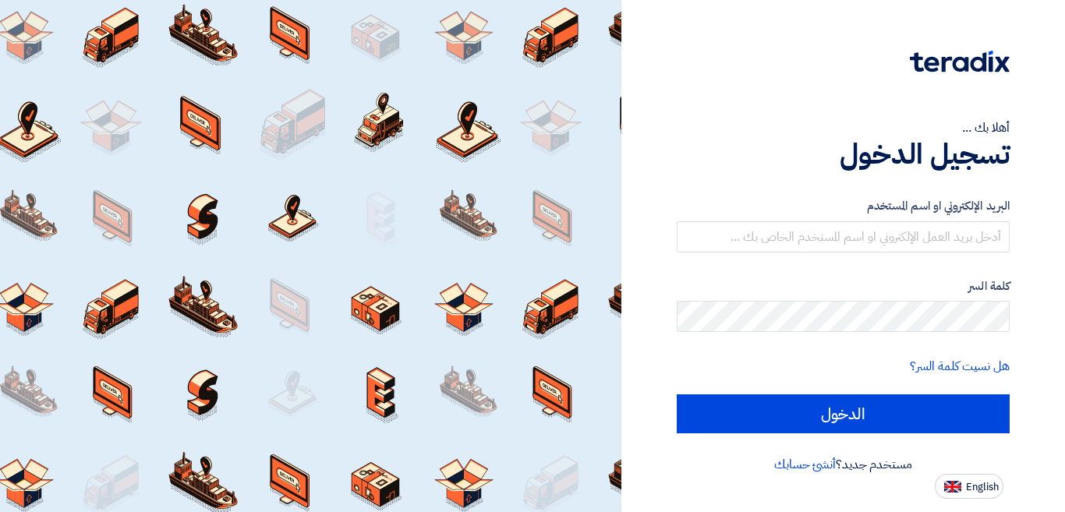 The height and width of the screenshot is (512, 1065). Describe the element at coordinates (843, 286) in the screenshot. I see `label: كلمة السر` at that location.